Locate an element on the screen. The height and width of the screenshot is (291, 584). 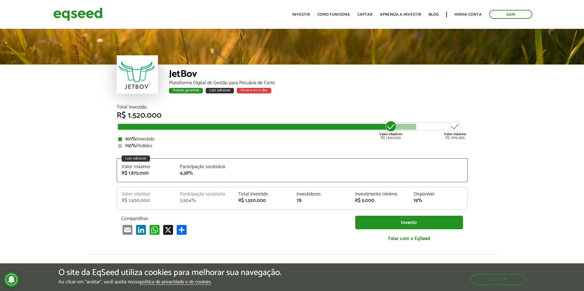
a: Captar is located at coordinates (364, 14).